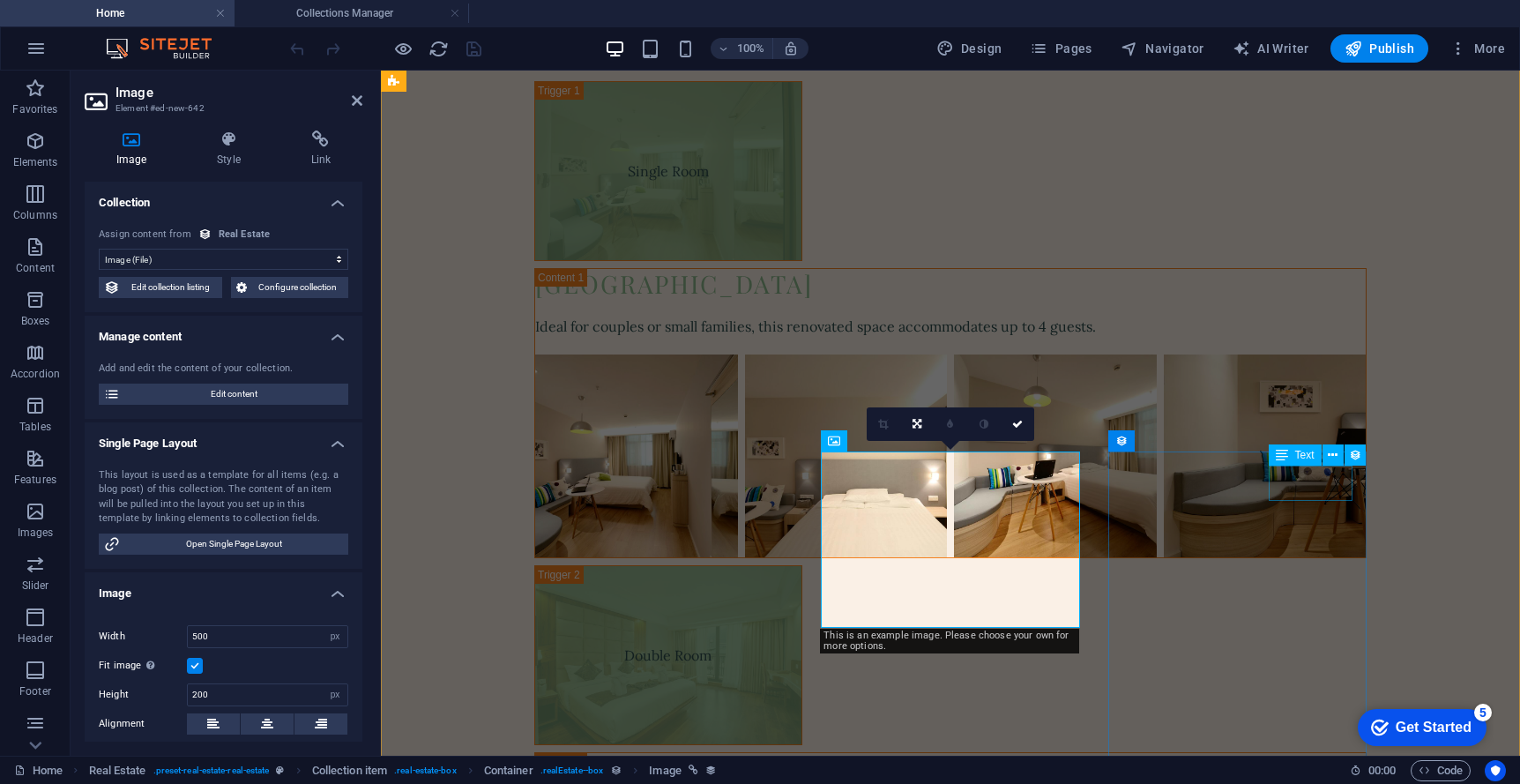 Image resolution: width=1520 pixels, height=784 pixels. Describe the element at coordinates (1270, 49) in the screenshot. I see `button: AI Writer` at that location.